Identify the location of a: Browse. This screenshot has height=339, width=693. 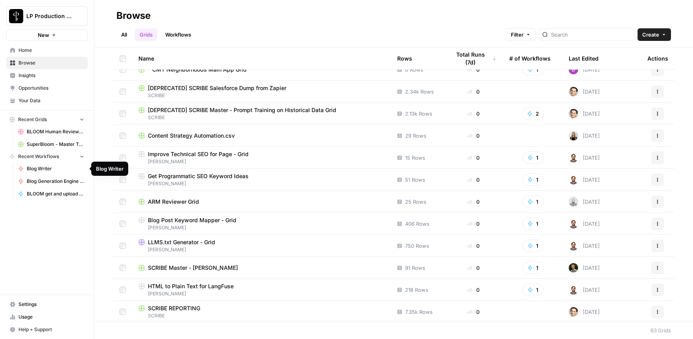
(47, 63).